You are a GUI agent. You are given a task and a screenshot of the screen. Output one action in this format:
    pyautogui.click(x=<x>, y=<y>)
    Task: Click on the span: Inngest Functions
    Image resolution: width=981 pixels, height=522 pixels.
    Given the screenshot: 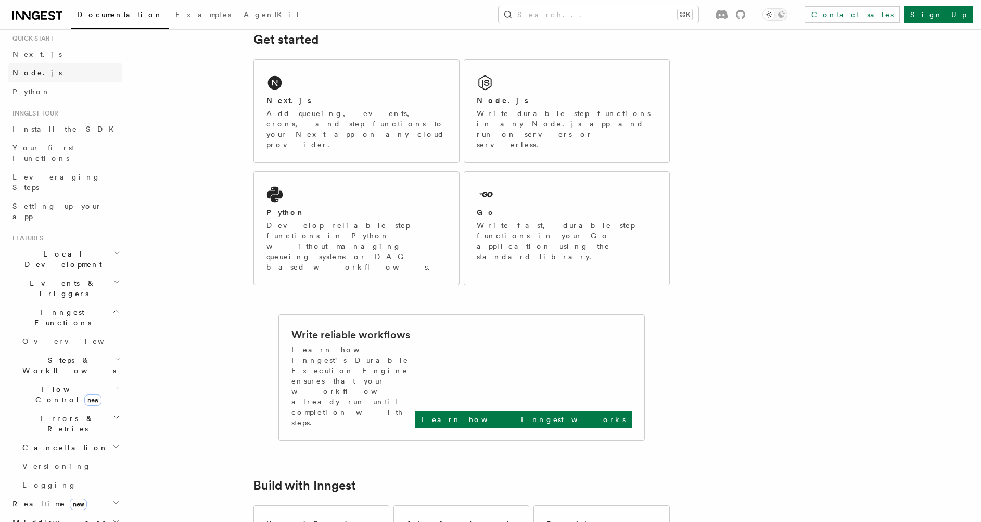 What is the action you would take?
    pyautogui.click(x=60, y=317)
    